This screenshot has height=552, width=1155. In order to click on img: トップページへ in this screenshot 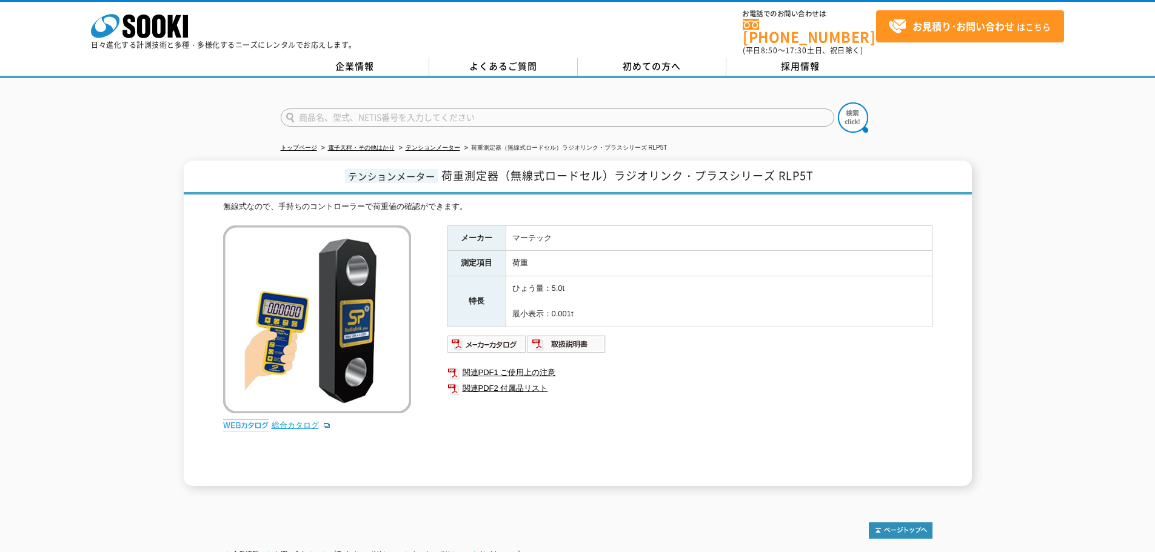, I will do `click(900, 530)`.